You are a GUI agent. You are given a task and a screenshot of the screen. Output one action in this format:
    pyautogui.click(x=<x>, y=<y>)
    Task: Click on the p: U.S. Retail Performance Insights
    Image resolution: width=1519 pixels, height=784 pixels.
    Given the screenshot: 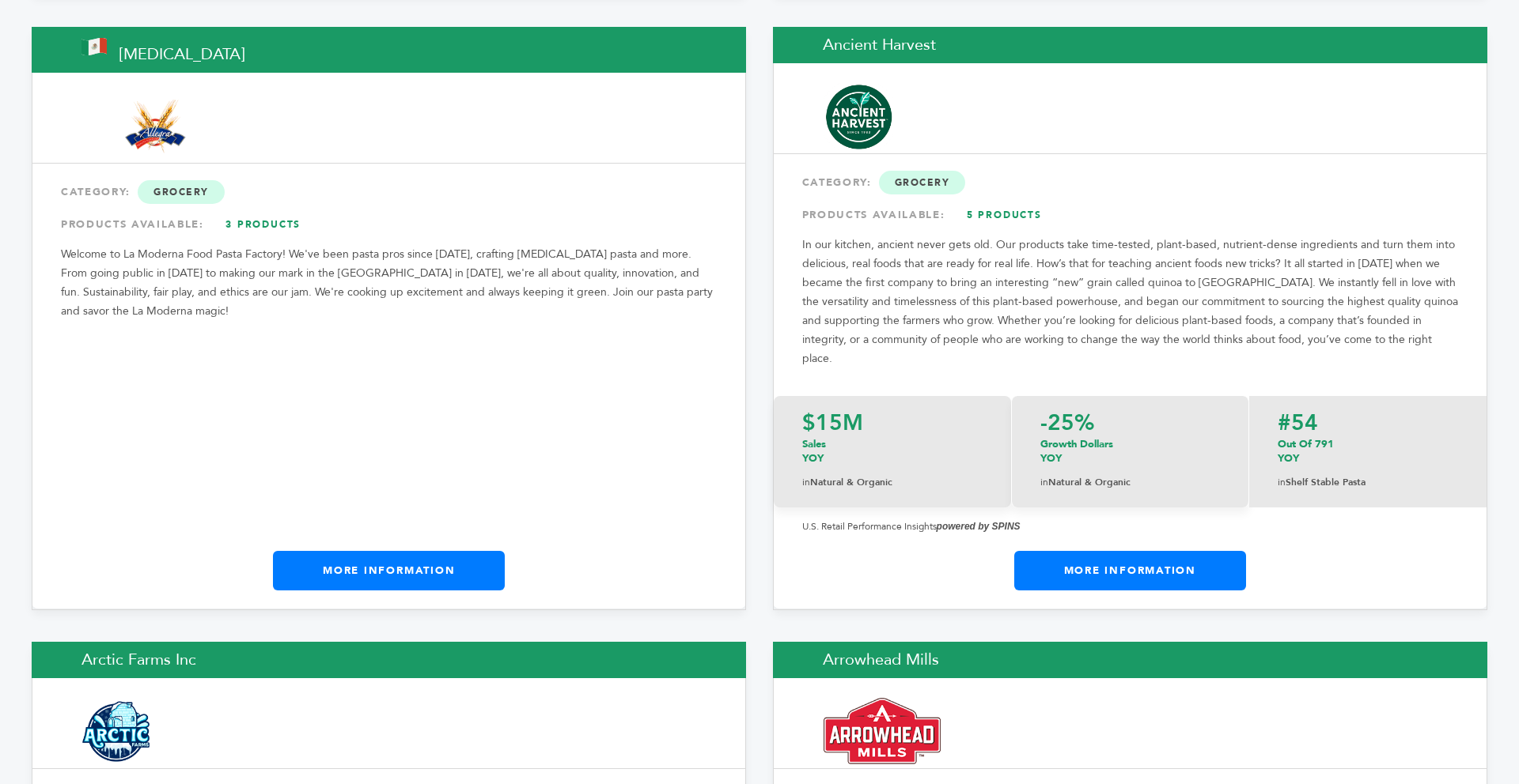 What is the action you would take?
    pyautogui.click(x=1129, y=527)
    